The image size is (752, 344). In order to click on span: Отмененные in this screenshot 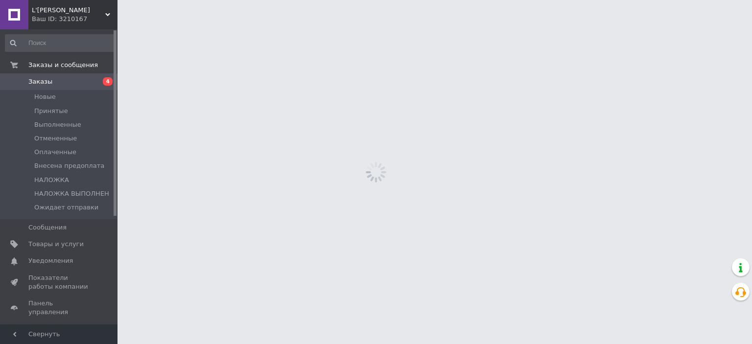, I will do `click(55, 139)`.